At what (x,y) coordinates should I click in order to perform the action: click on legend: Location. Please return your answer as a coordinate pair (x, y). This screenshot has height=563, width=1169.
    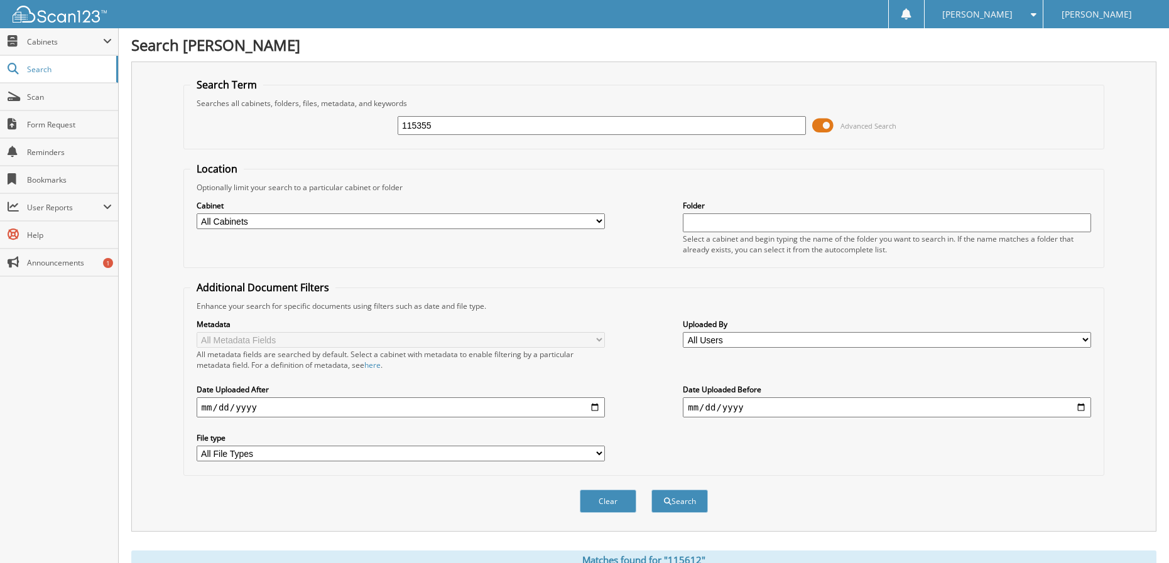
    Looking at the image, I should click on (217, 169).